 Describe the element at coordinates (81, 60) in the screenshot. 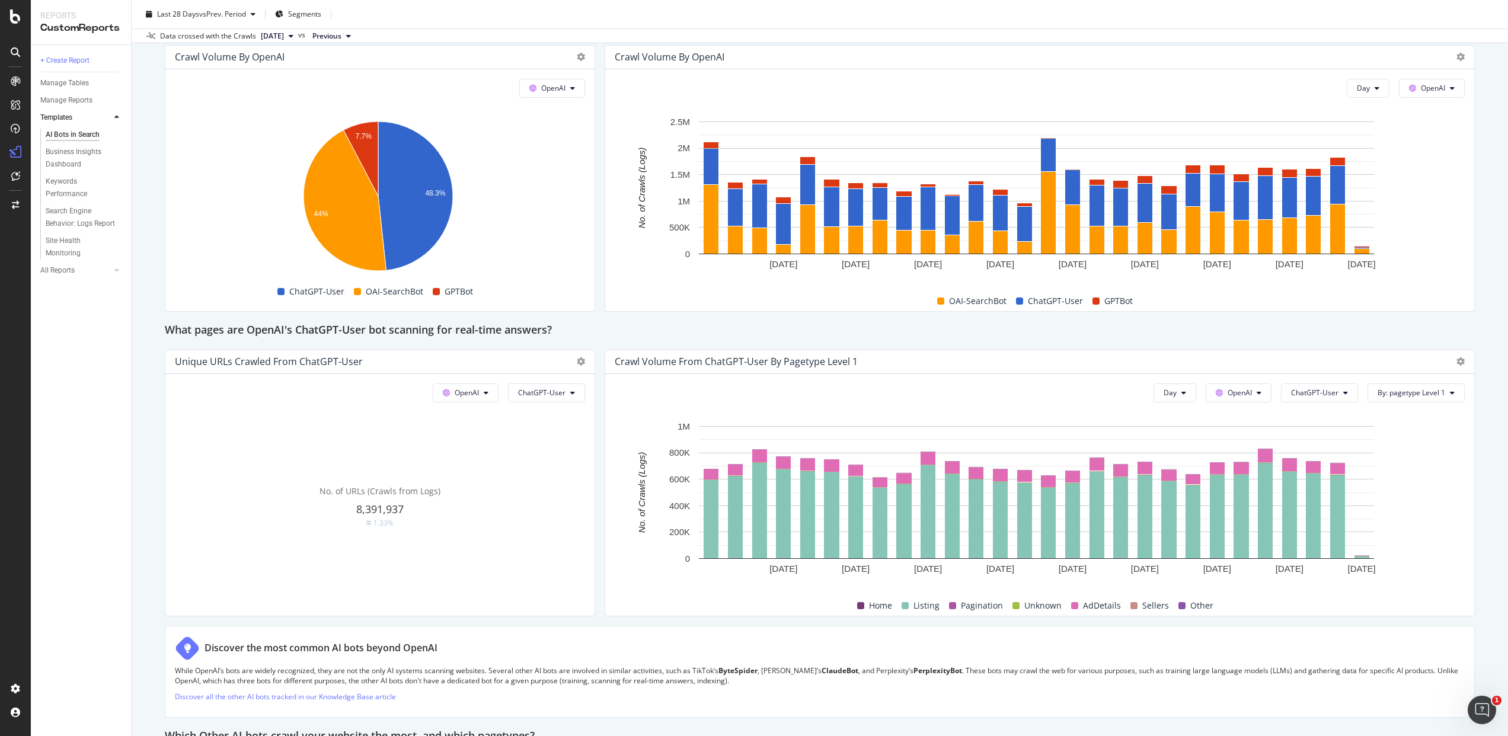

I see `a: + Create Report` at that location.